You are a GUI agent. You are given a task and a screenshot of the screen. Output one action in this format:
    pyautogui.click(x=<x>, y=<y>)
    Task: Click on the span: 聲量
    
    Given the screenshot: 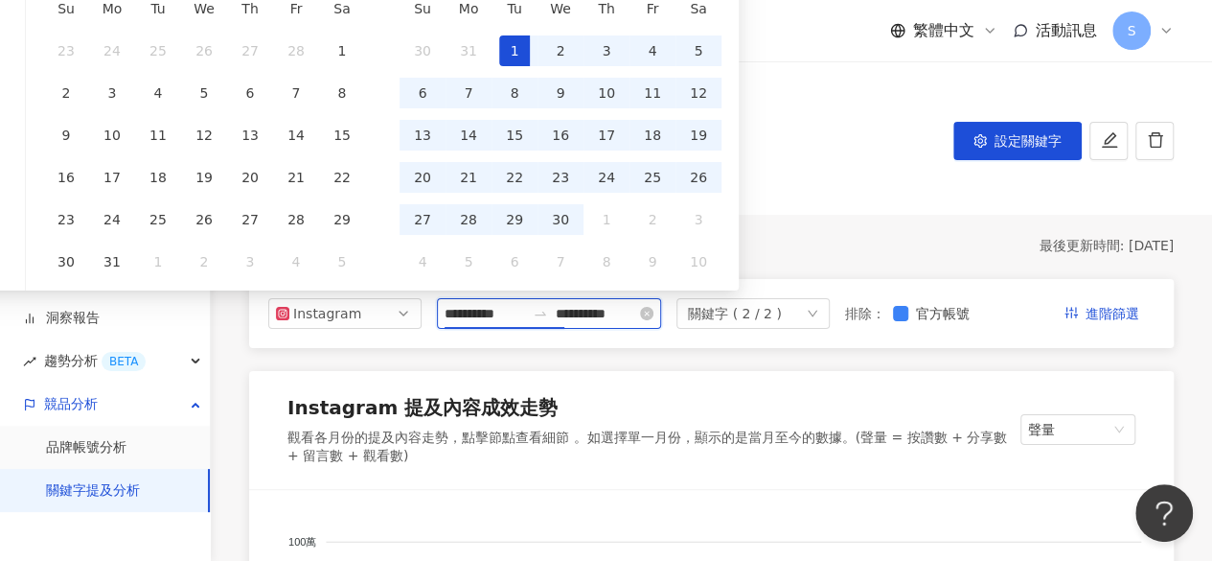 What is the action you would take?
    pyautogui.click(x=1078, y=429)
    